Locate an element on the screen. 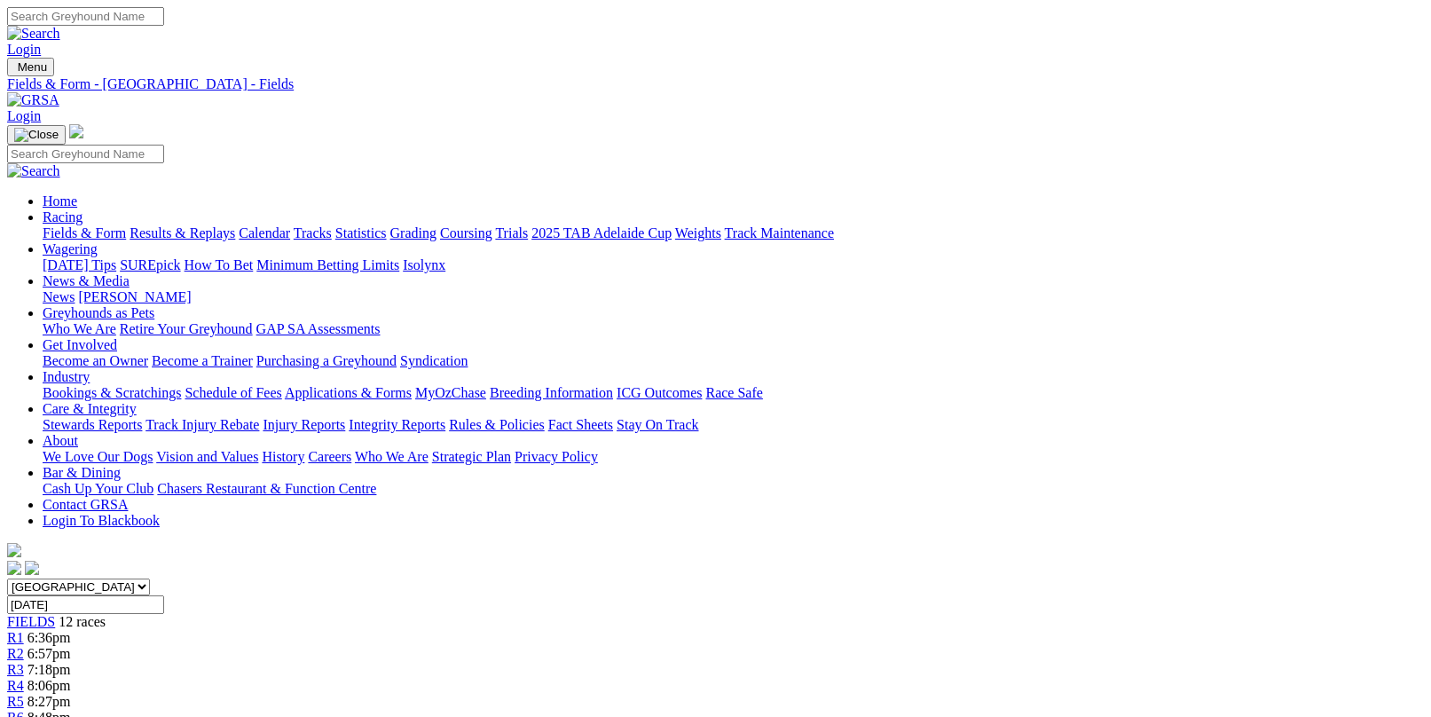 Image resolution: width=1431 pixels, height=717 pixels. a: R2 is located at coordinates (15, 653).